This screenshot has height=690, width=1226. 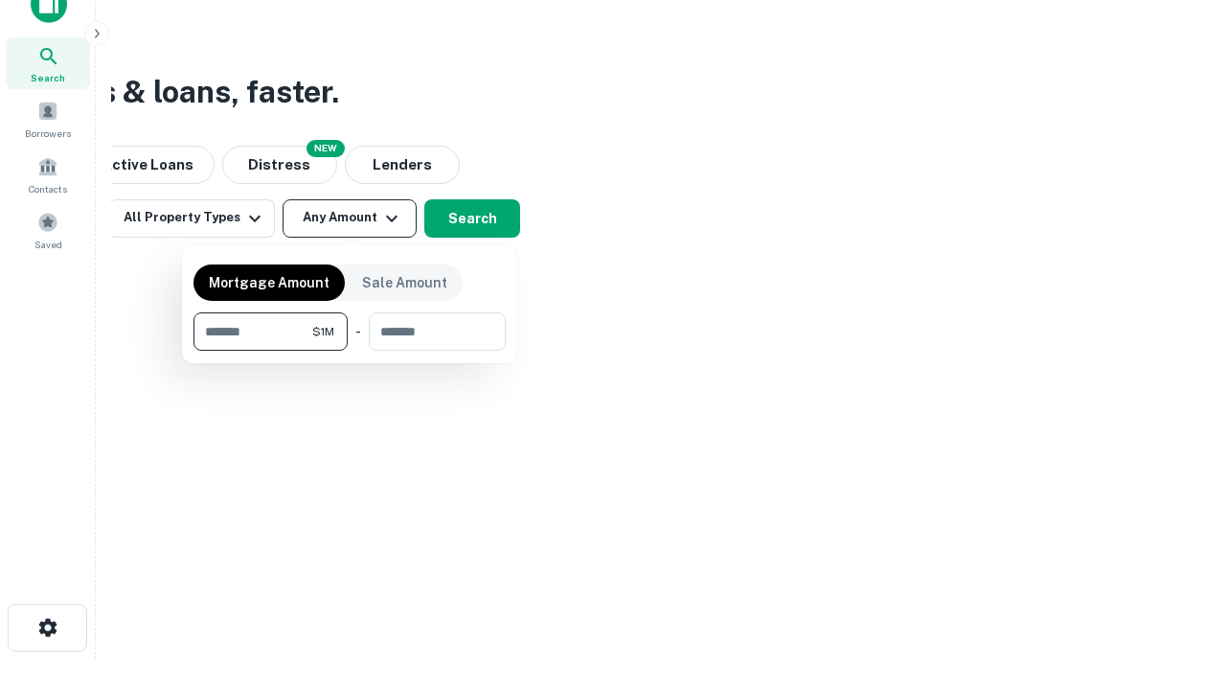 What do you see at coordinates (404, 283) in the screenshot?
I see `p: Sale Amount` at bounding box center [404, 283].